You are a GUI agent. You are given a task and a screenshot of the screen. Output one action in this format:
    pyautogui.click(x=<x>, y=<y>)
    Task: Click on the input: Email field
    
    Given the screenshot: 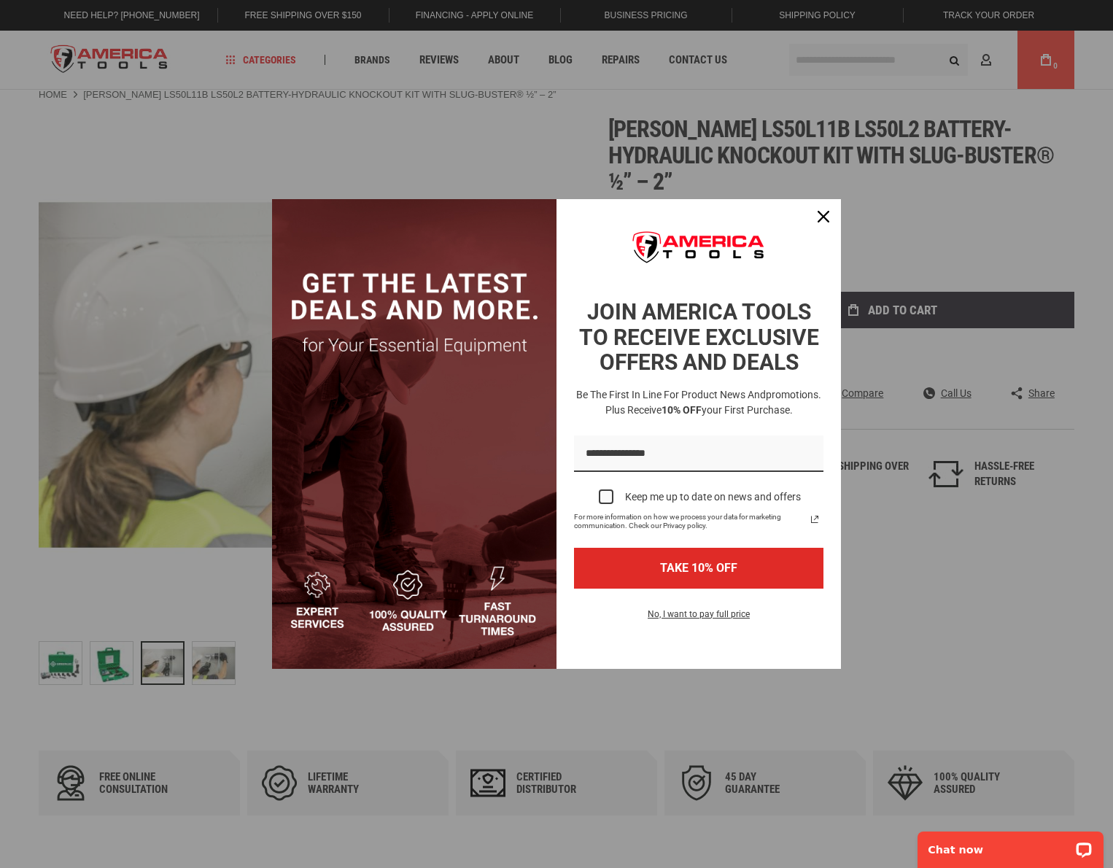 What is the action you would take?
    pyautogui.click(x=699, y=454)
    